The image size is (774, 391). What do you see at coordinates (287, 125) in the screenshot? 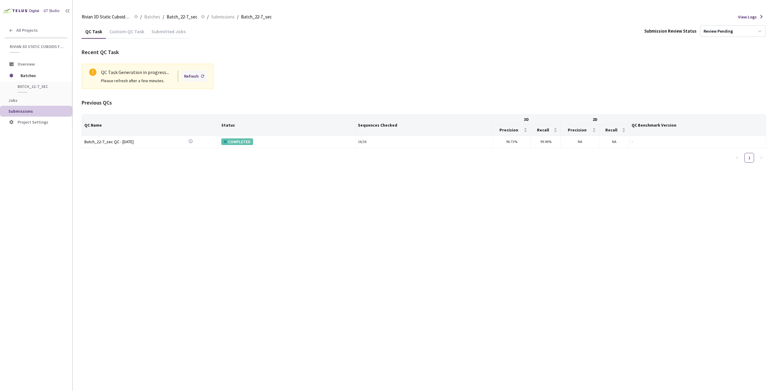
I see `th: Status` at bounding box center [287, 125].